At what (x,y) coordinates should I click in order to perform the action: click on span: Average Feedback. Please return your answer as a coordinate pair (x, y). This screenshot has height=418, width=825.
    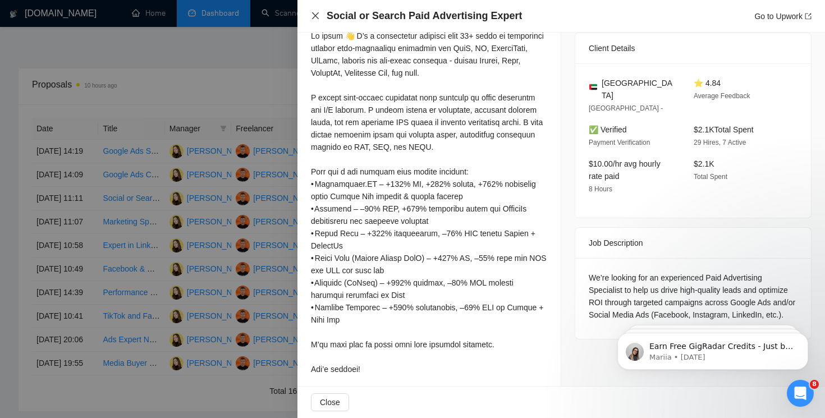
    Looking at the image, I should click on (722, 96).